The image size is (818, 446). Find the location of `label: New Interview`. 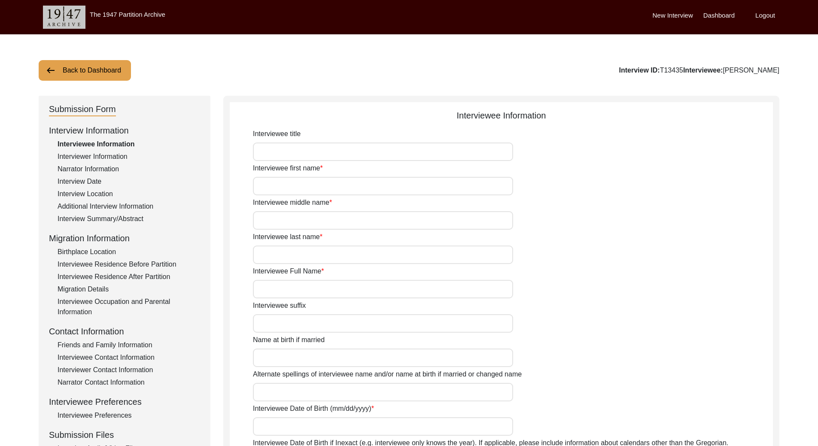

label: New Interview is located at coordinates (673, 15).